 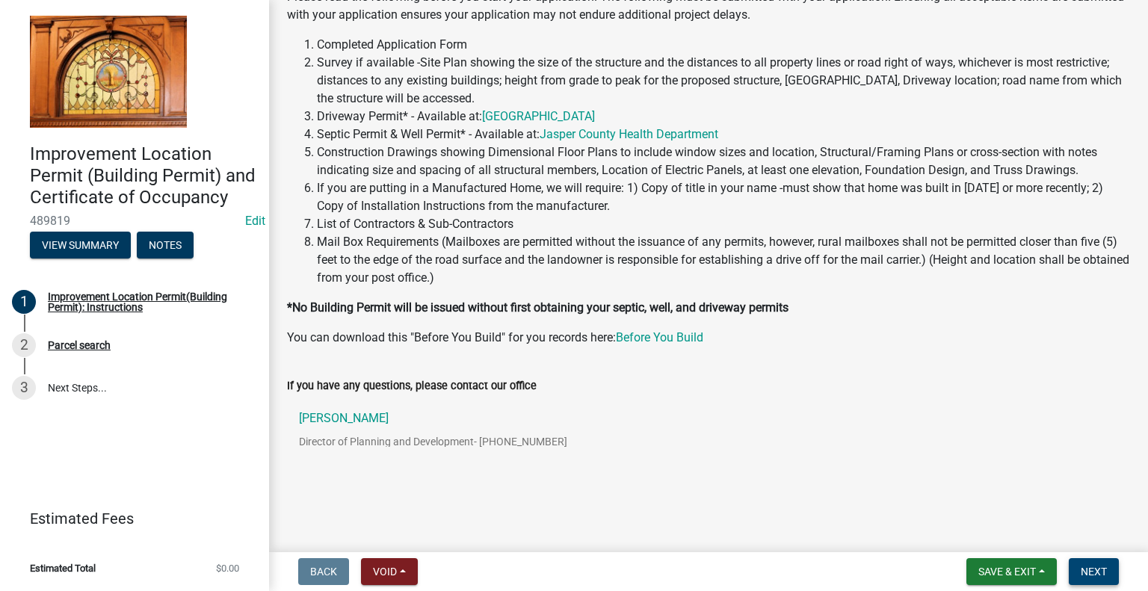 What do you see at coordinates (129, 519) in the screenshot?
I see `a: Estimated Fees` at bounding box center [129, 519].